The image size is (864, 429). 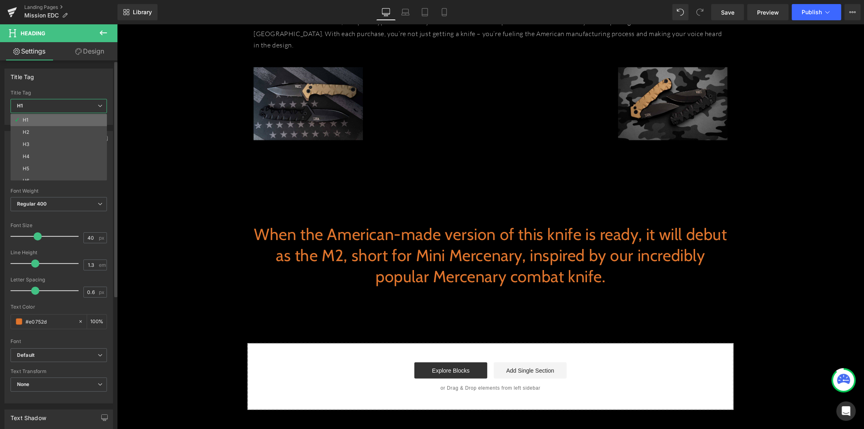 What do you see at coordinates (846, 411) in the screenshot?
I see `div: Open Intercom Messenger` at bounding box center [846, 411].